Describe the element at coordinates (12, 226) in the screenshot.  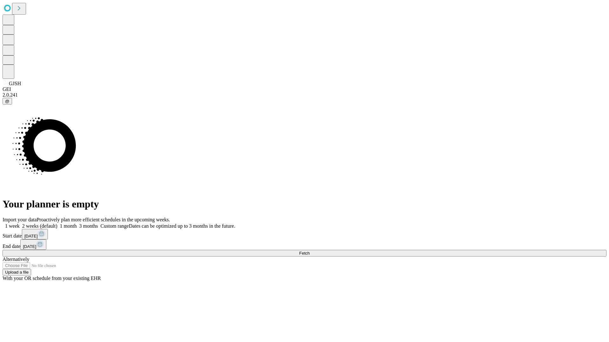
I see `span: 1 week` at that location.